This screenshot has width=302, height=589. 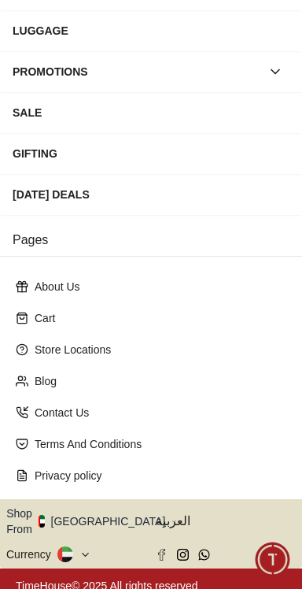 I want to click on a: Instagram, so click(x=183, y=554).